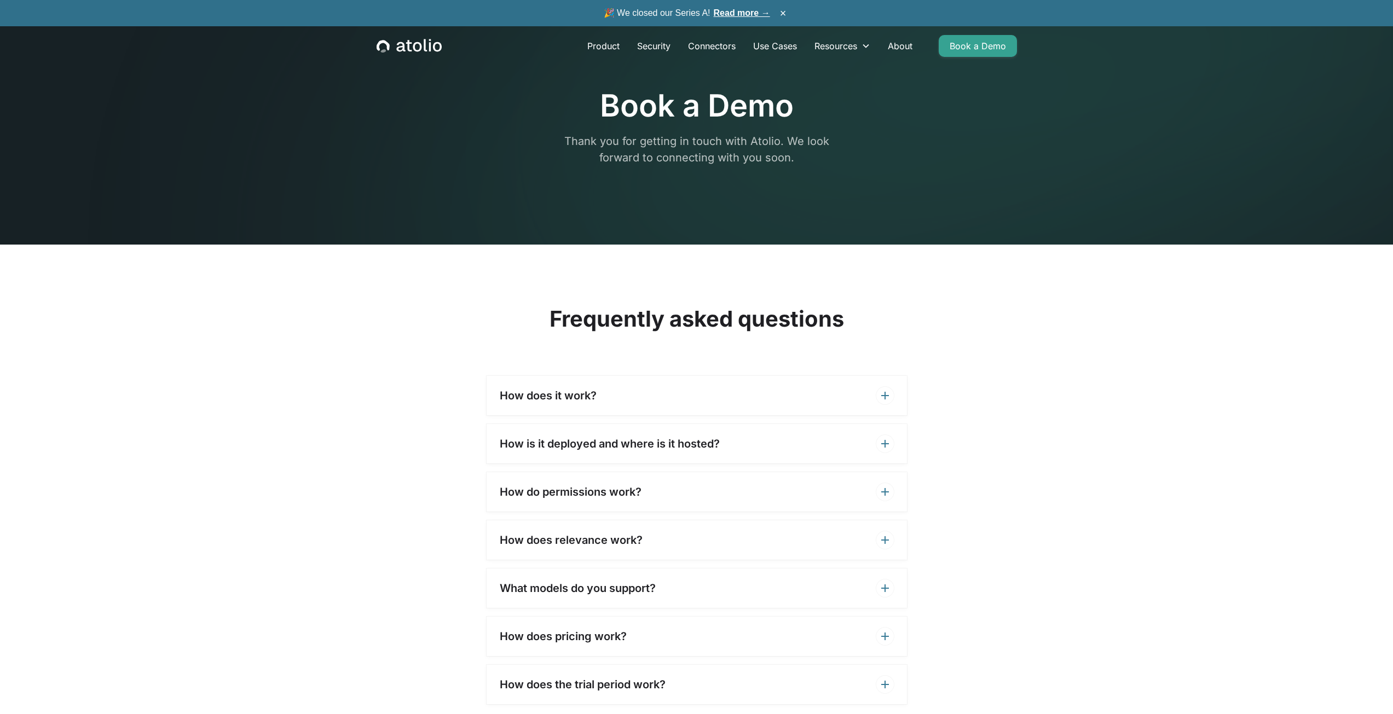 The height and width of the screenshot is (714, 1393). Describe the element at coordinates (571, 540) in the screenshot. I see `h3: How does relevance work?` at that location.